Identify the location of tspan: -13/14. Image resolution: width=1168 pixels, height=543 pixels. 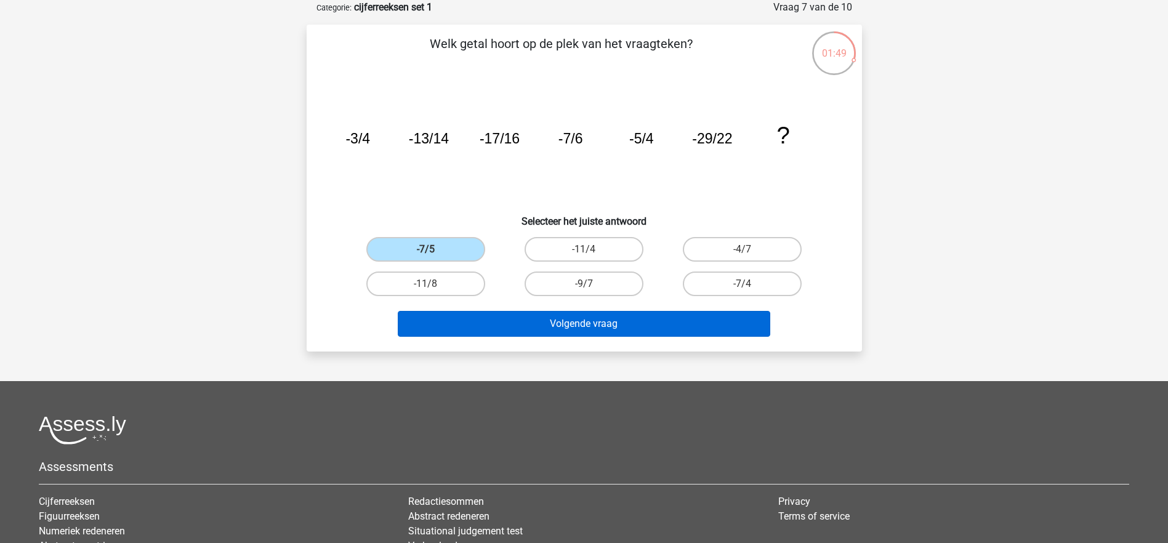
(428, 139).